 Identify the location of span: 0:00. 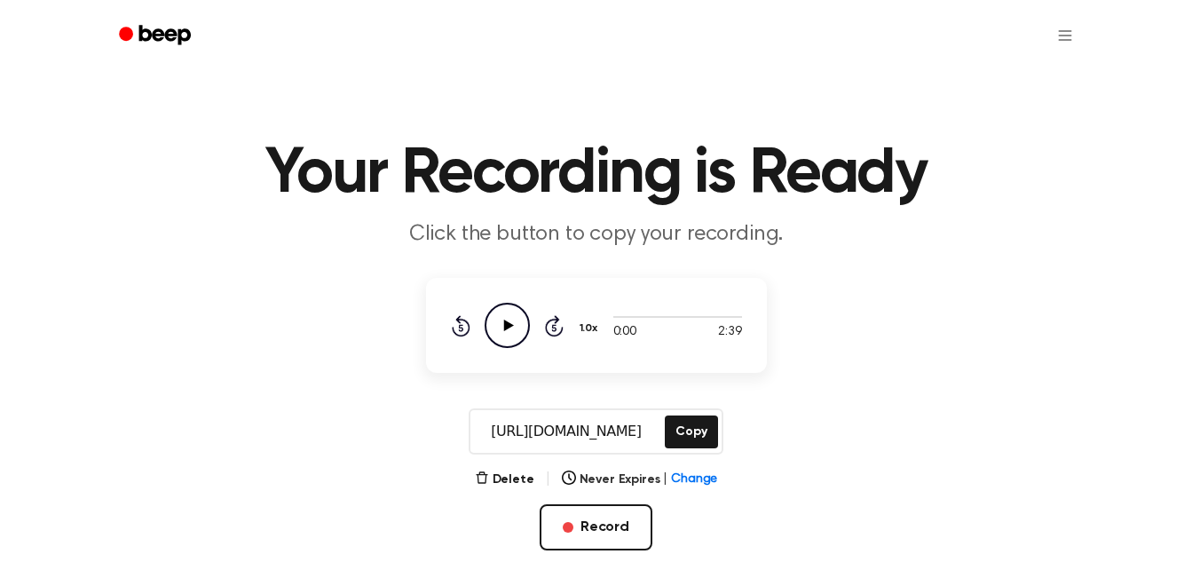
(625, 332).